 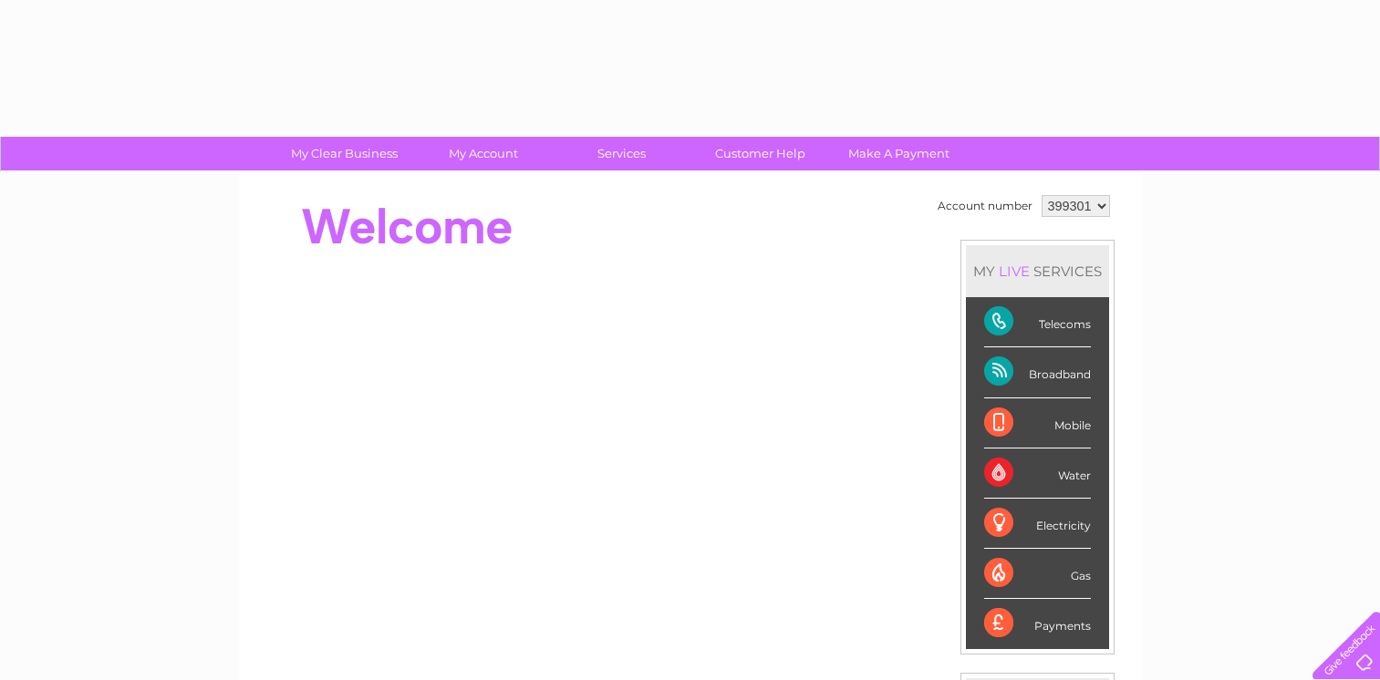 I want to click on div: Payments, so click(x=1037, y=624).